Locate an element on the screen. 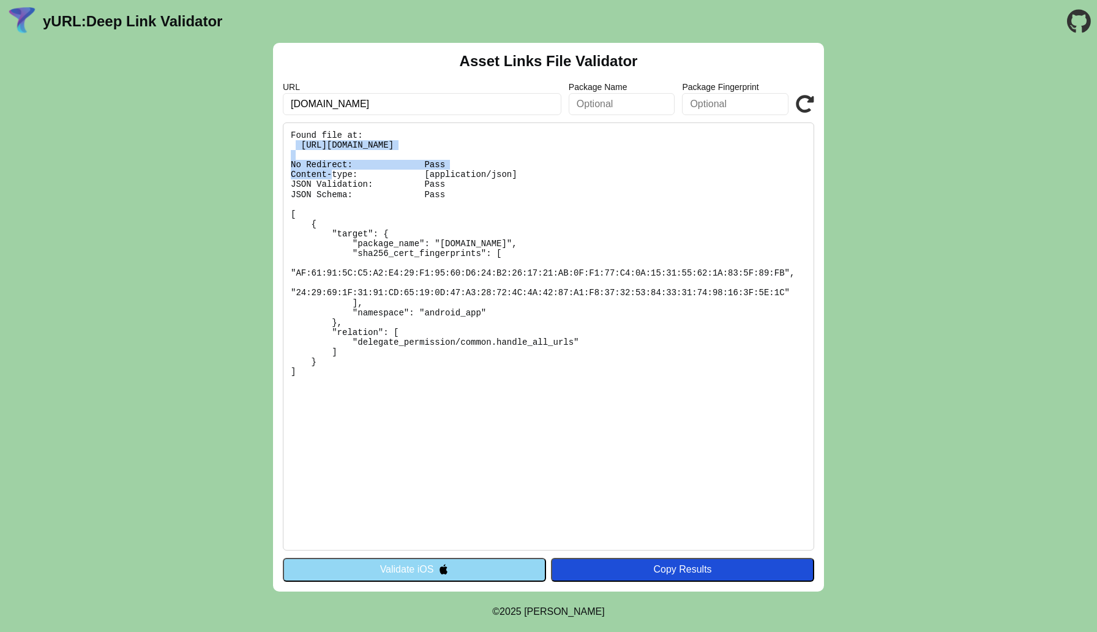 The width and height of the screenshot is (1097, 632). h2: Asset Links File Validator is located at coordinates (549, 61).